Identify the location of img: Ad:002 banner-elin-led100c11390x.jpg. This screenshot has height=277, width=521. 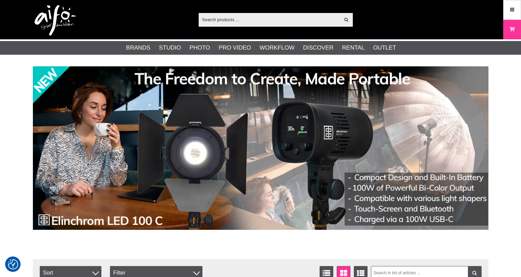
(260, 148).